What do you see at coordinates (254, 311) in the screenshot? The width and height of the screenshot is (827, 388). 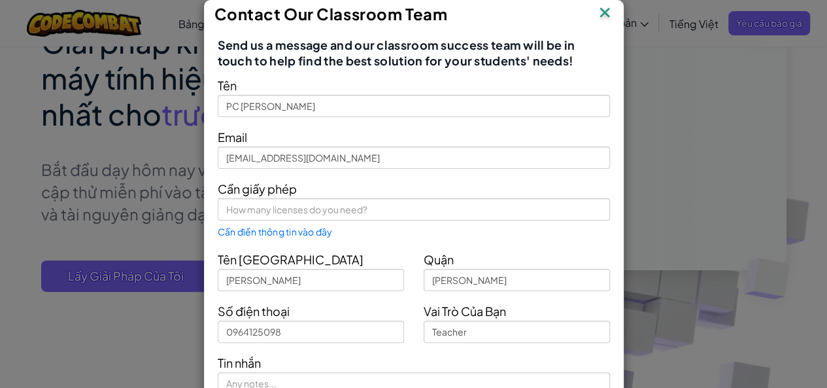 I see `span: Số điện thoại` at bounding box center [254, 311].